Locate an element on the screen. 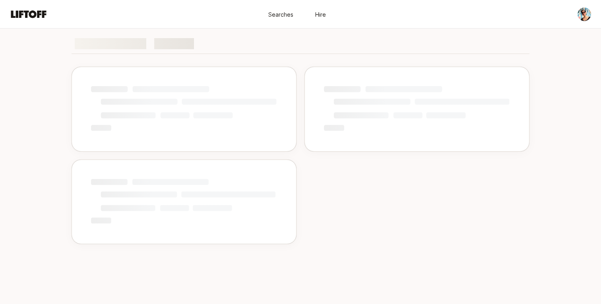 The image size is (601, 304). a: Hire is located at coordinates (320, 14).